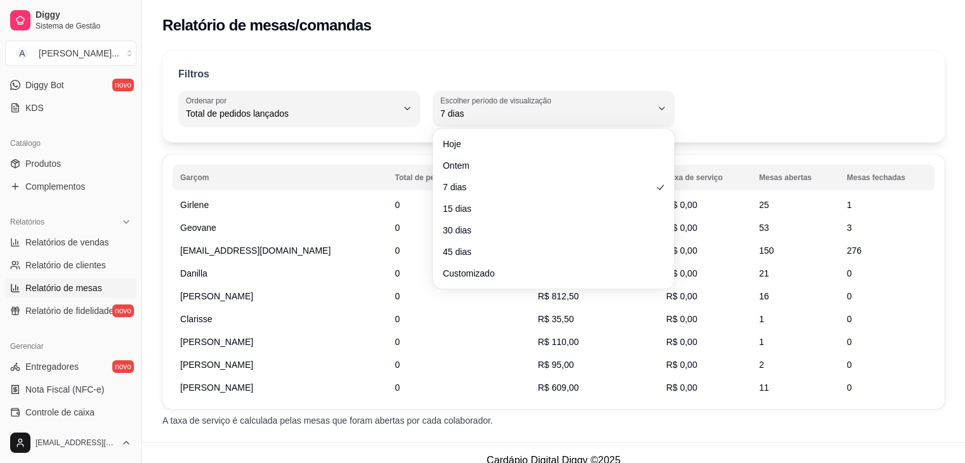 The width and height of the screenshot is (965, 463). What do you see at coordinates (43, 164) in the screenshot?
I see `span: Produtos` at bounding box center [43, 164].